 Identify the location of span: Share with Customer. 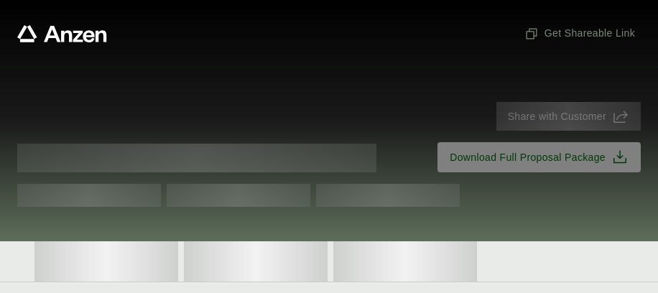
(556, 116).